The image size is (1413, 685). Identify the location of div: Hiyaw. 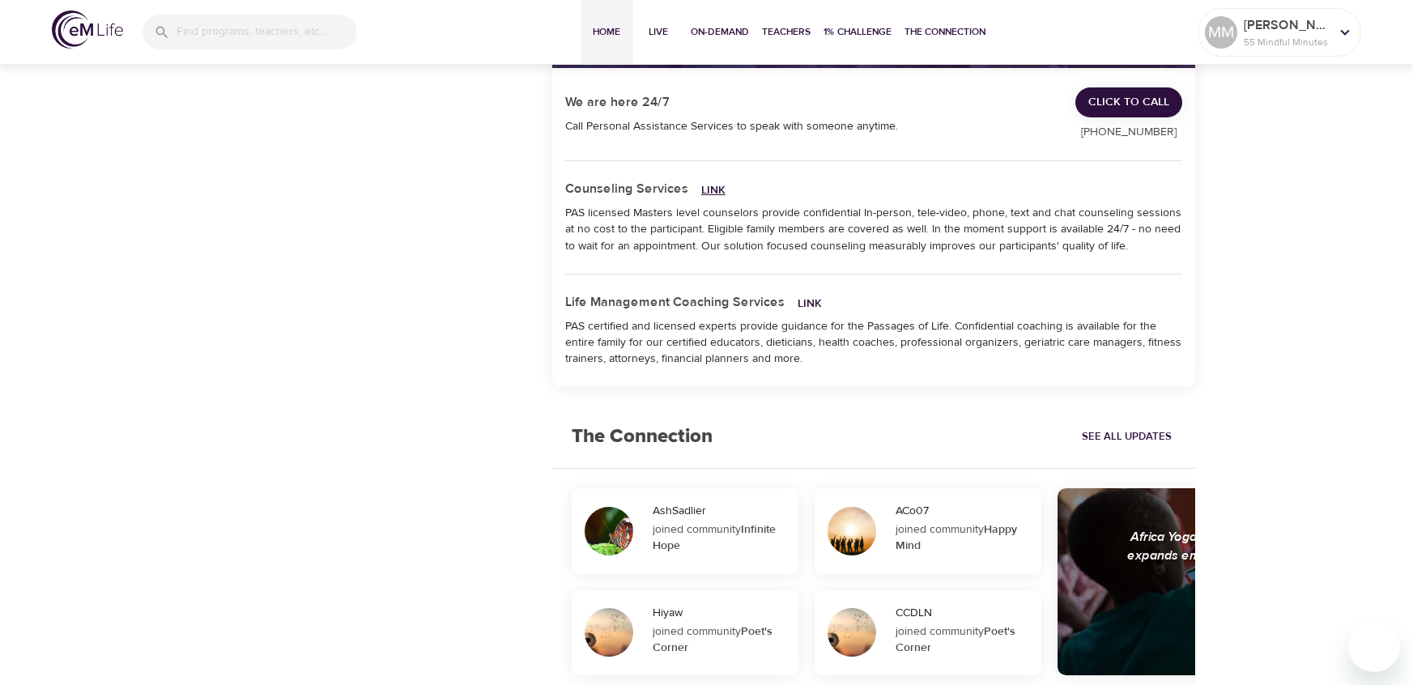
(722, 613).